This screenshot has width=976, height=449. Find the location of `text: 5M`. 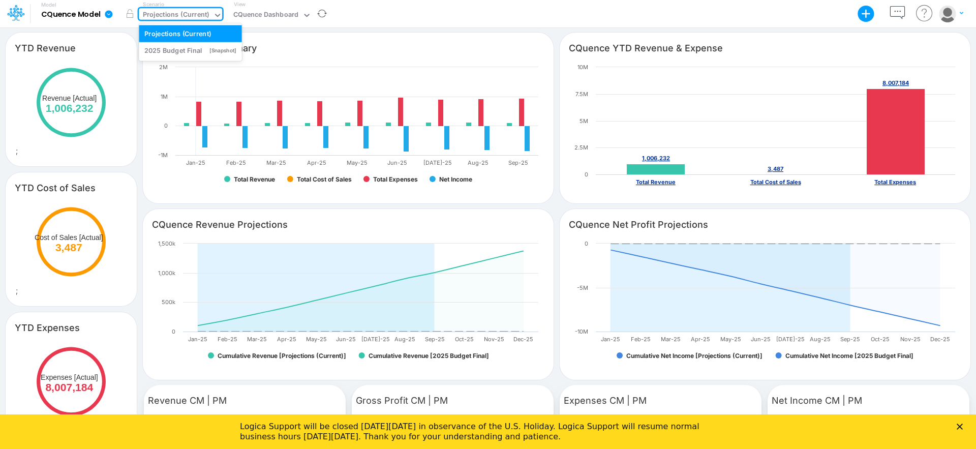

text: 5M is located at coordinates (584, 121).